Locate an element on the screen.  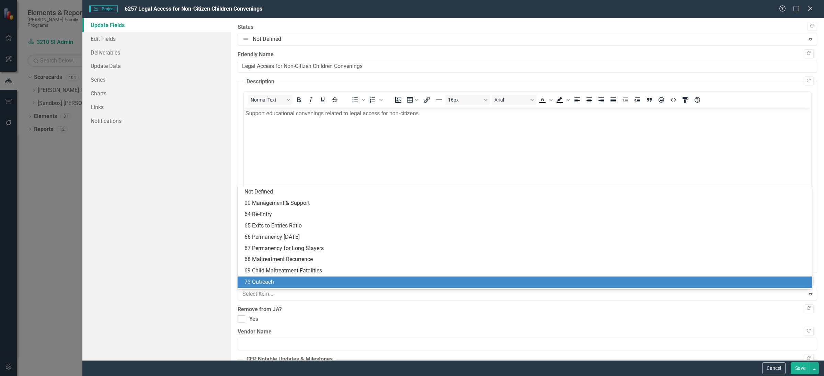
span: 16px is located at coordinates (465, 100).